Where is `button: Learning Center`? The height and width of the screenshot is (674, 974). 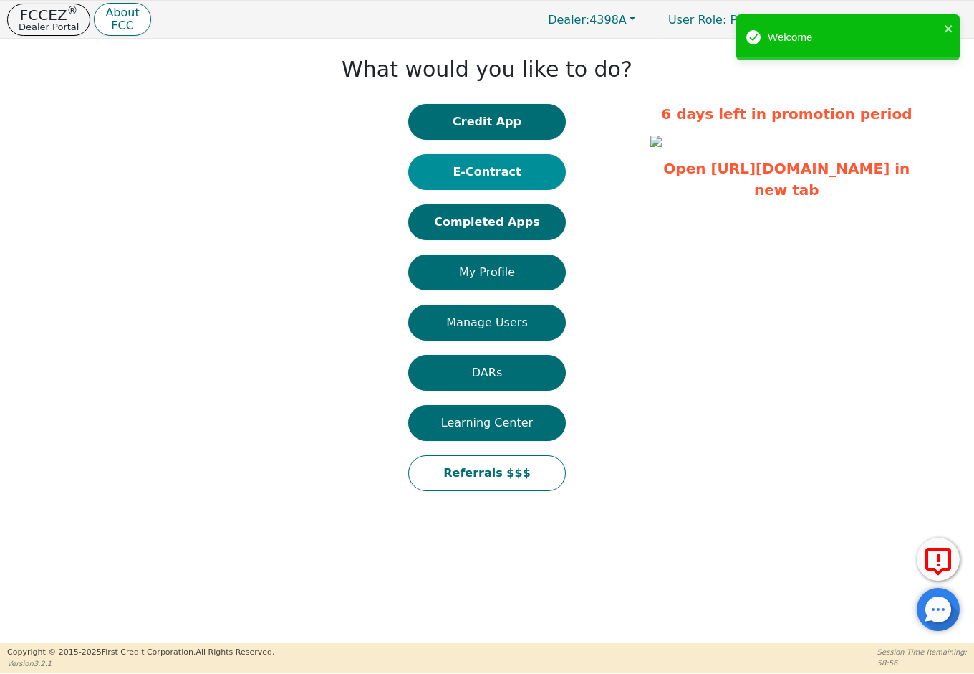 button: Learning Center is located at coordinates (487, 423).